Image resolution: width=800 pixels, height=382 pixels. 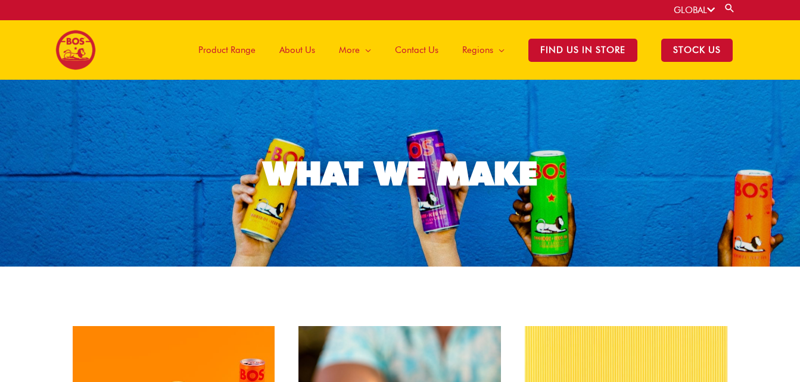 What do you see at coordinates (697, 50) in the screenshot?
I see `span: STOCK US` at bounding box center [697, 50].